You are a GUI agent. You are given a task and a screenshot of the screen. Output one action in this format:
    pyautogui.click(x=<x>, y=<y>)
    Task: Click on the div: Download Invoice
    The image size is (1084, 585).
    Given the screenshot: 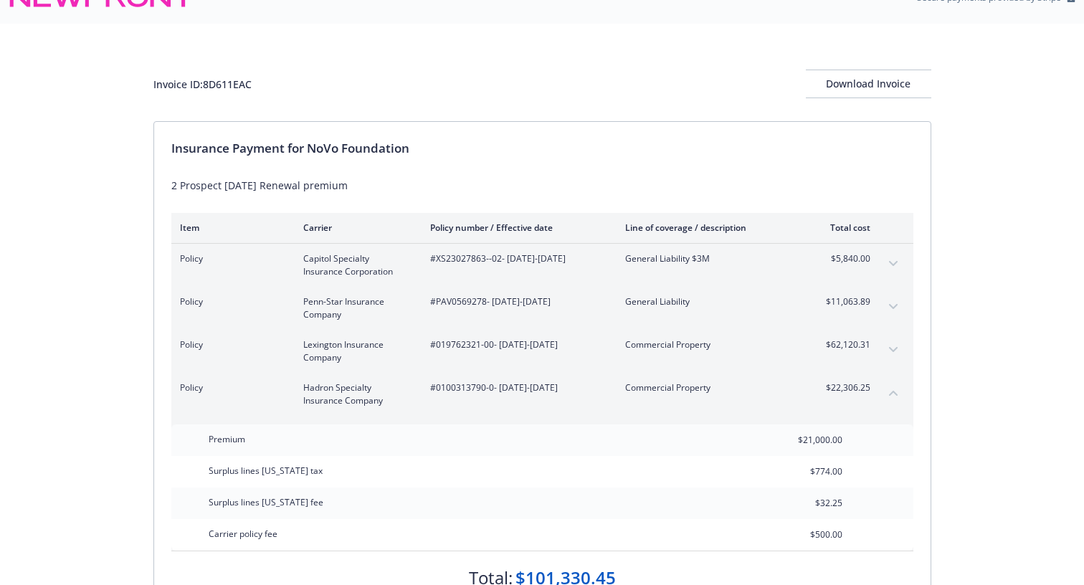 What is the action you would take?
    pyautogui.click(x=868, y=84)
    